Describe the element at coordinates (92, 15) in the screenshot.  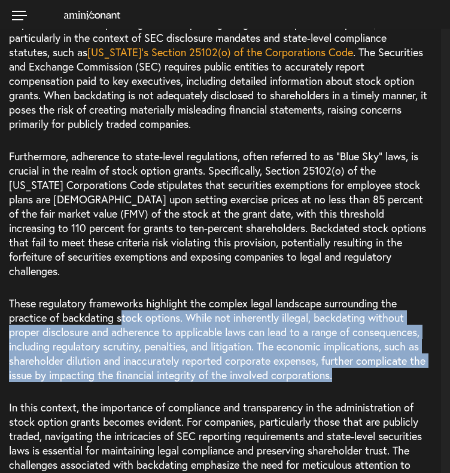
I see `img: Amini & Conant` at that location.